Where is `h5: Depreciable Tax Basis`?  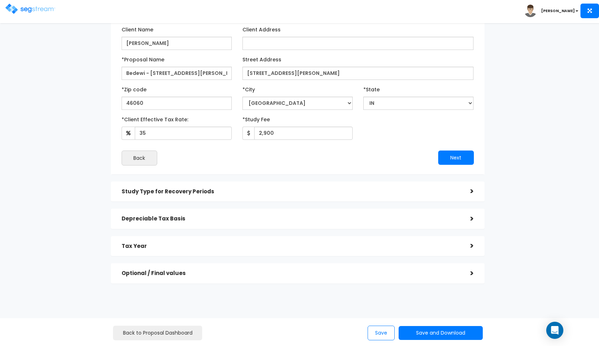 h5: Depreciable Tax Basis is located at coordinates (290, 218).